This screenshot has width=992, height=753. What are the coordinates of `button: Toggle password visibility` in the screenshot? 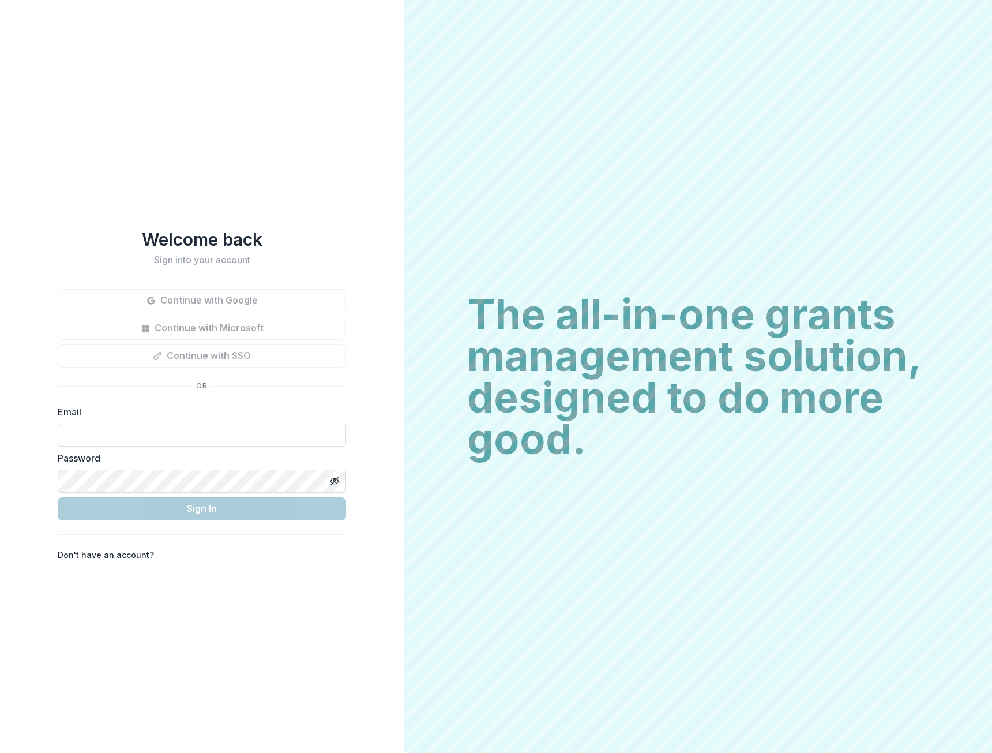 It's located at (334, 481).